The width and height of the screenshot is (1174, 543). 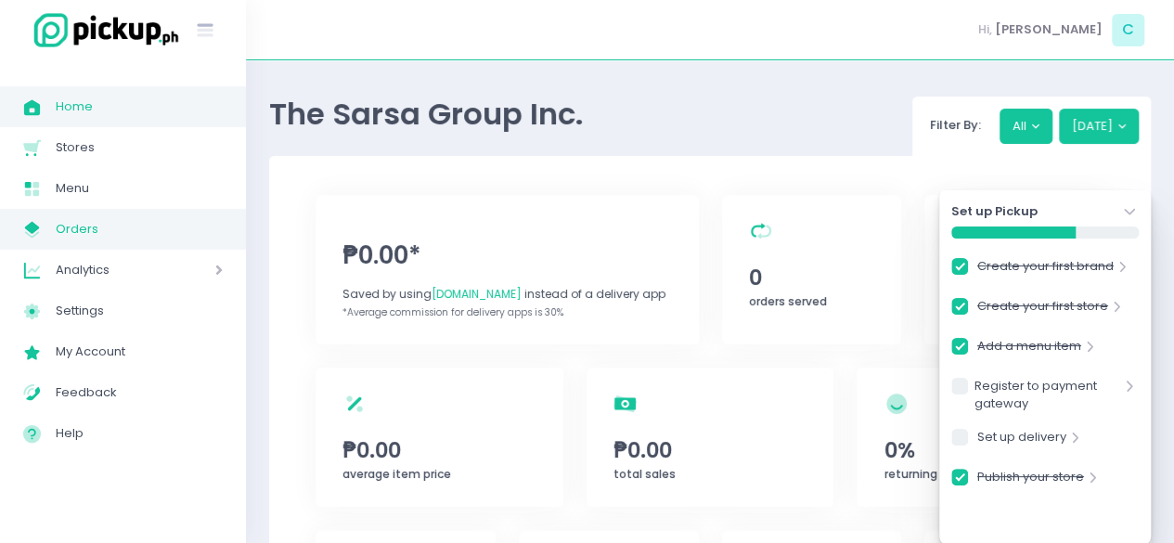 I want to click on span: Hi,, so click(x=985, y=30).